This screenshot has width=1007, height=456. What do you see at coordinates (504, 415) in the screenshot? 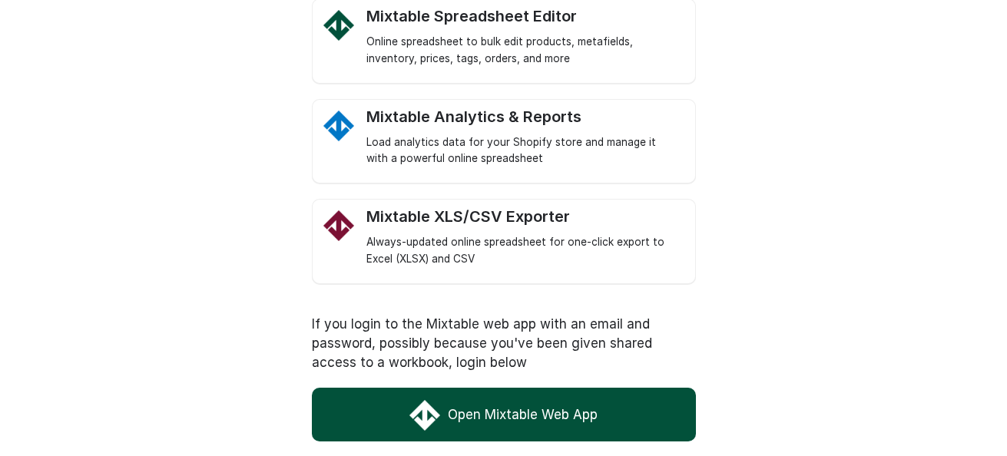
I see `a: Open Mixtable Web App` at bounding box center [504, 415].